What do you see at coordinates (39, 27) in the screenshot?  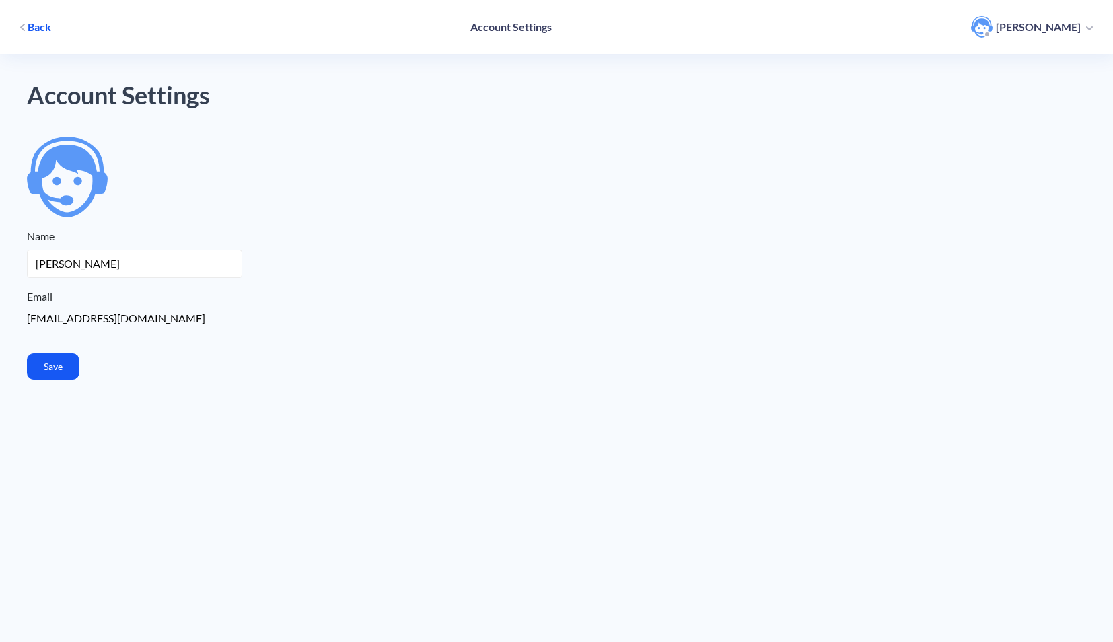 I see `span: Back` at bounding box center [39, 27].